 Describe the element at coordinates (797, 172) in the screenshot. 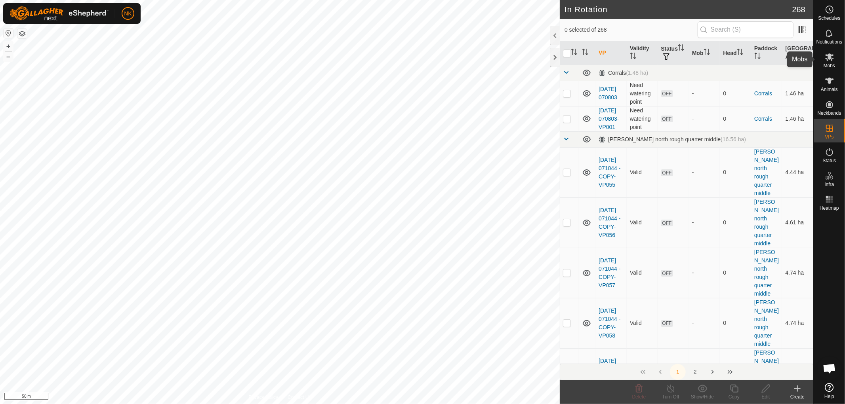

I see `td: 4.44 ha` at that location.